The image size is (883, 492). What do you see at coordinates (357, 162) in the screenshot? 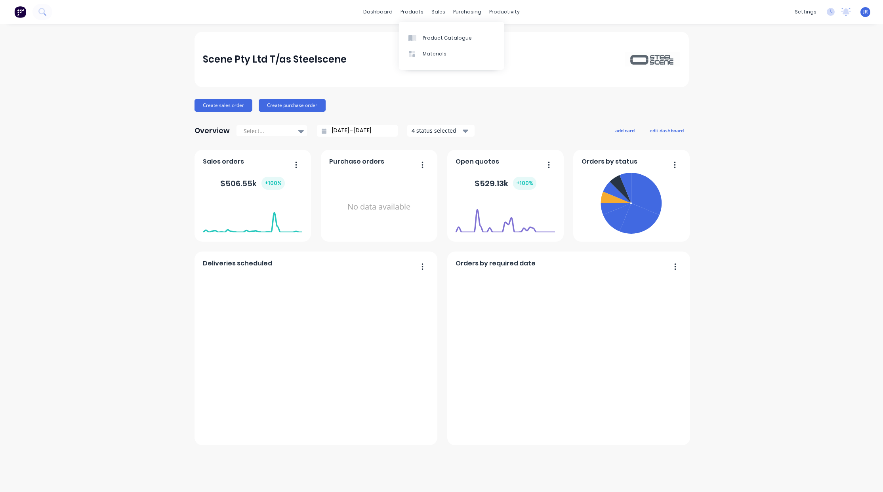
I see `span: Purchase orders` at bounding box center [357, 162].